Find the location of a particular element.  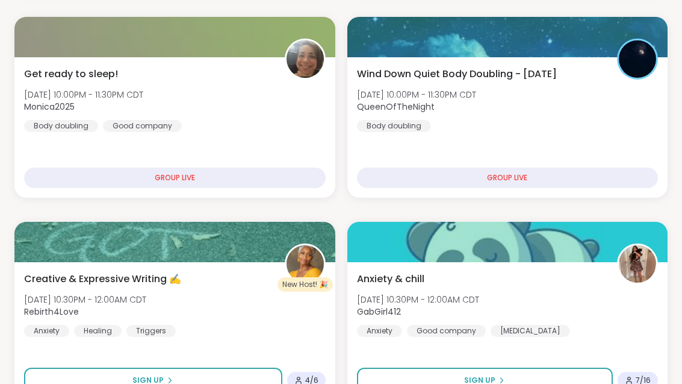

span: Get ready to sleep! is located at coordinates (71, 74).